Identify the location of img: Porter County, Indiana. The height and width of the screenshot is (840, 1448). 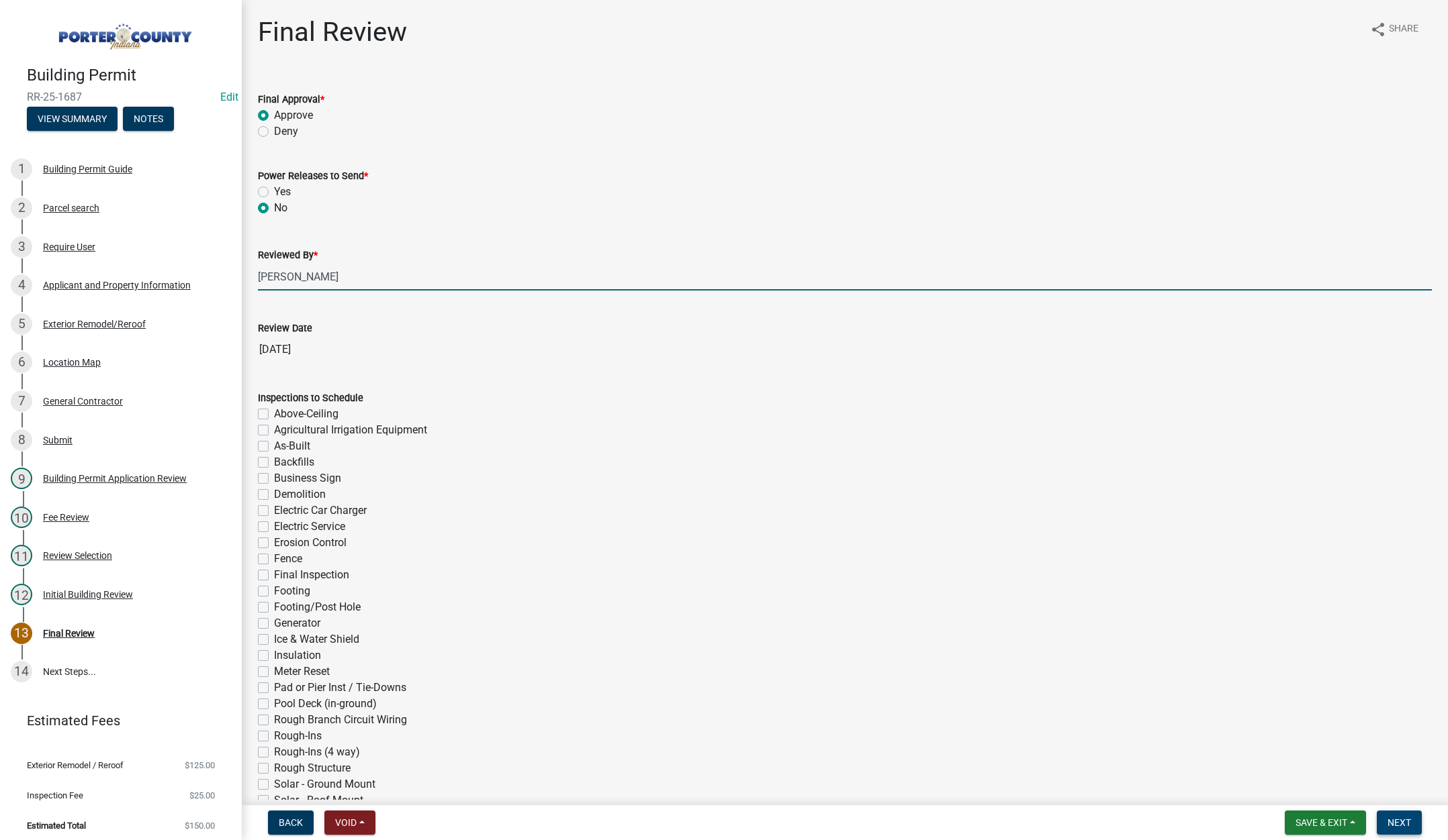
(123, 33).